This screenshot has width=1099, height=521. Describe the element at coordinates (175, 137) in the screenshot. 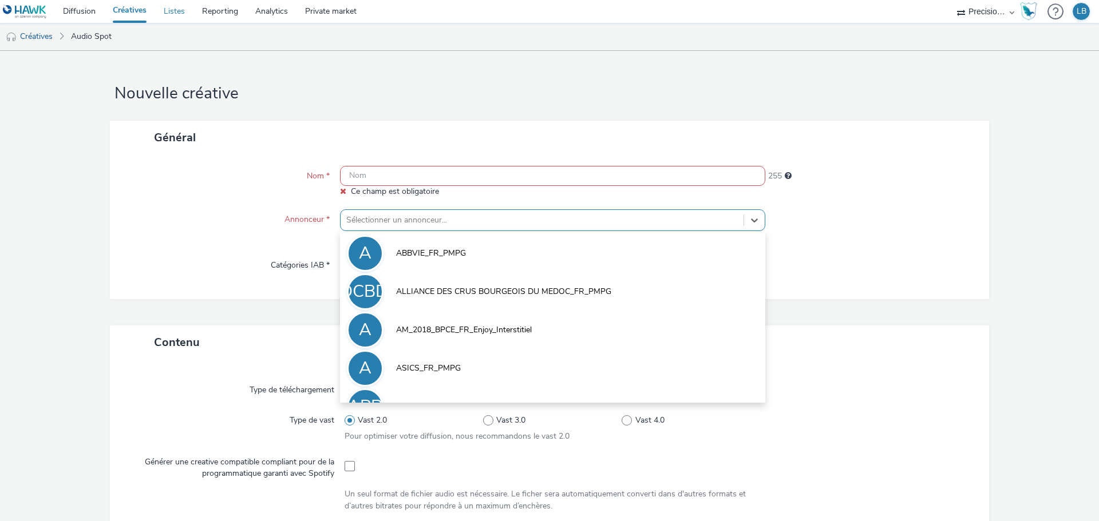

I see `span: Général` at that location.